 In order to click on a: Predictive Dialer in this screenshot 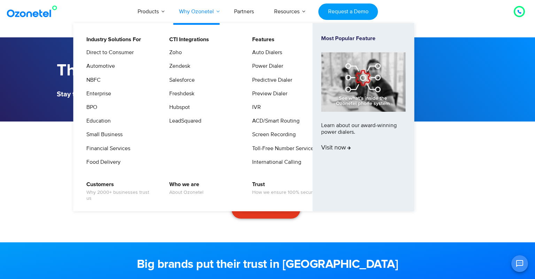, I will do `click(271, 80)`.